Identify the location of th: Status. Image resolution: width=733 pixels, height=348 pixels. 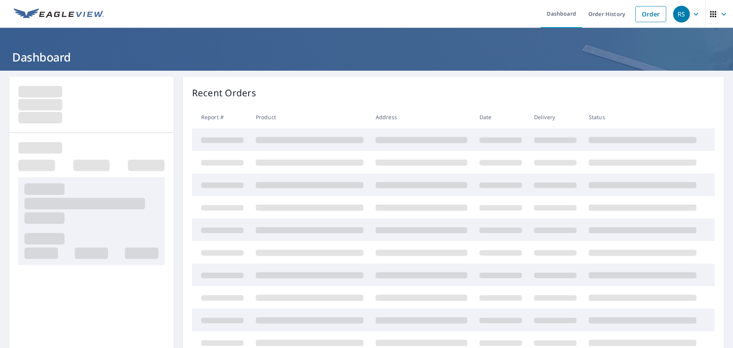
(643, 117).